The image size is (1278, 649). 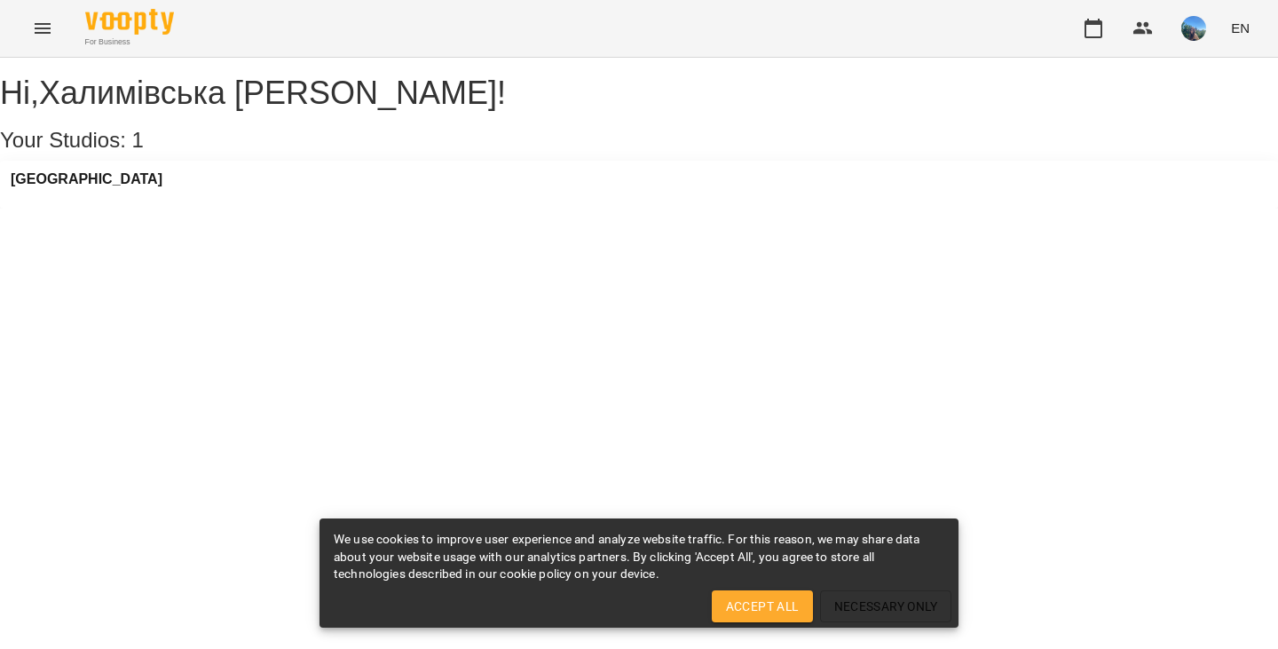 I want to click on span: For Business, so click(x=130, y=42).